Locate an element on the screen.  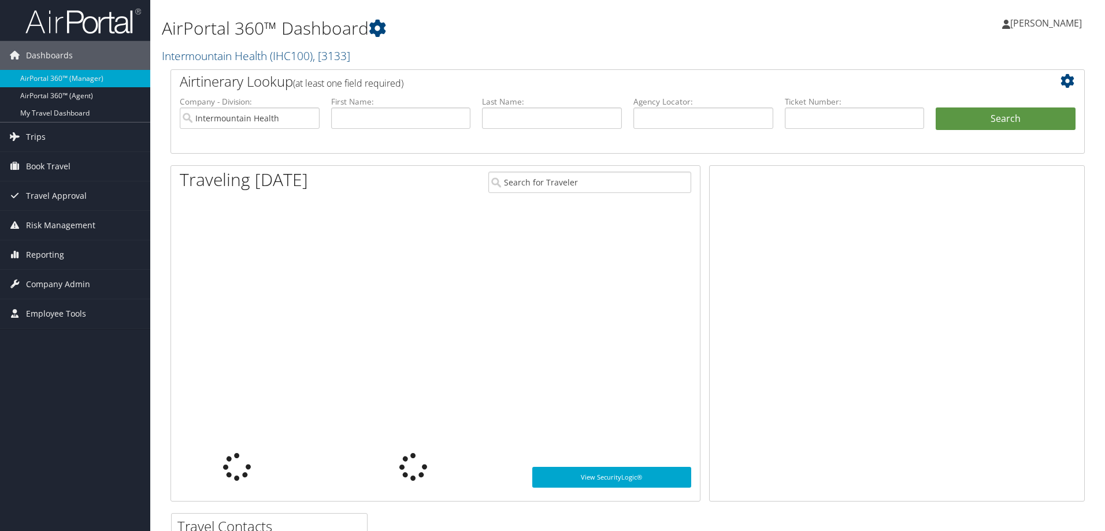
h1: AirPortal 360™ Dashboard is located at coordinates (472, 28).